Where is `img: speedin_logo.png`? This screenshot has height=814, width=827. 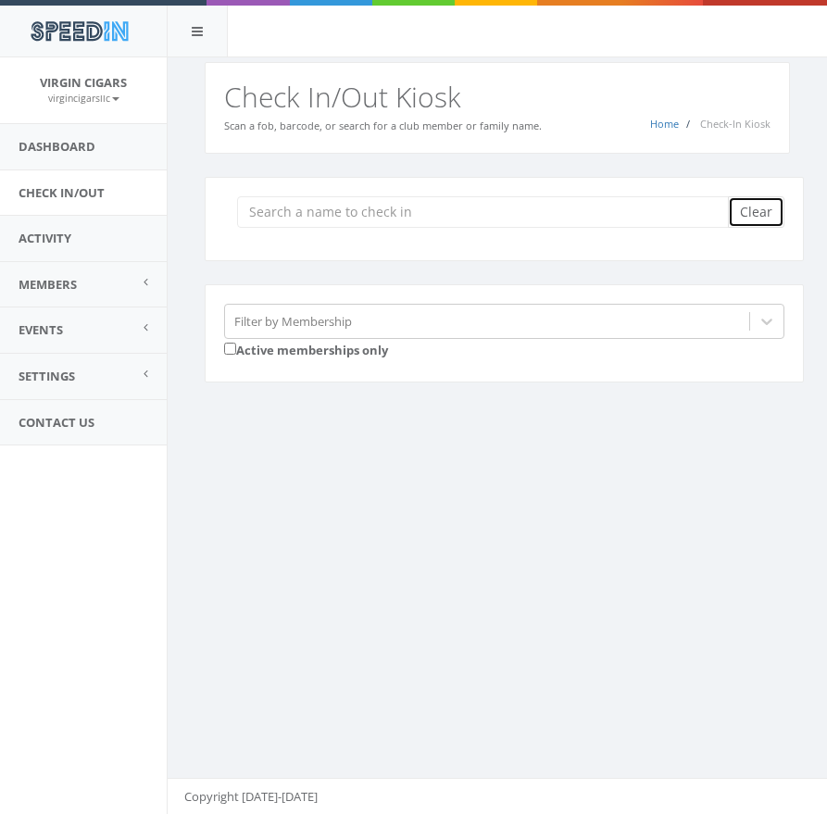
img: speedin_logo.png is located at coordinates (79, 31).